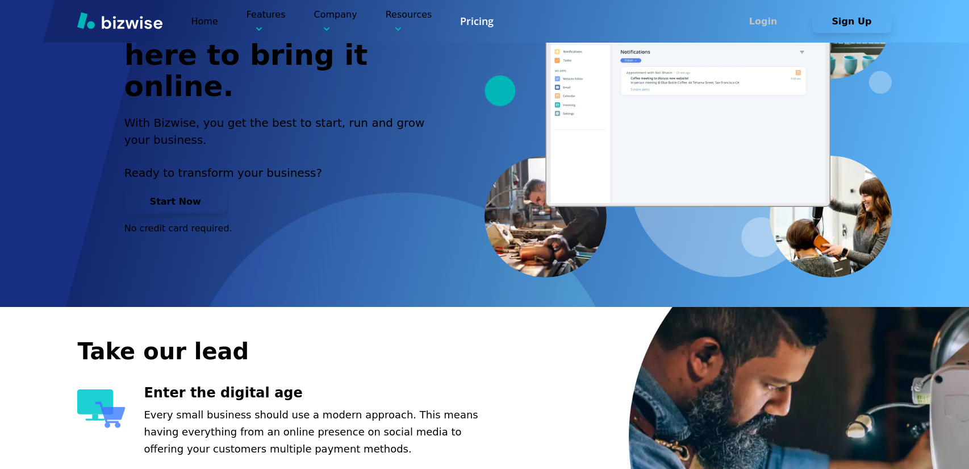  I want to click on p: Every small business should use a modern approach. This means having everything from an online pr..., so click(314, 432).